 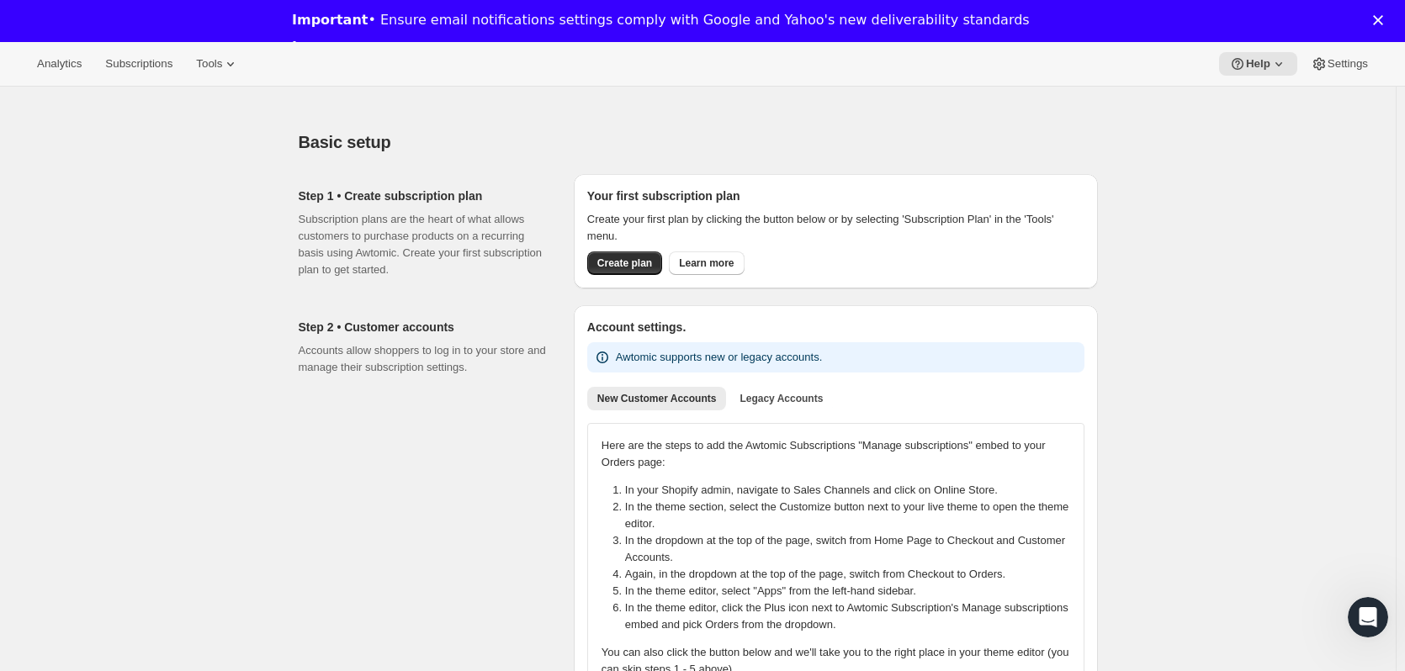 What do you see at coordinates (422, 245) in the screenshot?
I see `p: Subscription plans are the heart of what allows customers to purchase products on a recurring bas...` at bounding box center [422, 245].